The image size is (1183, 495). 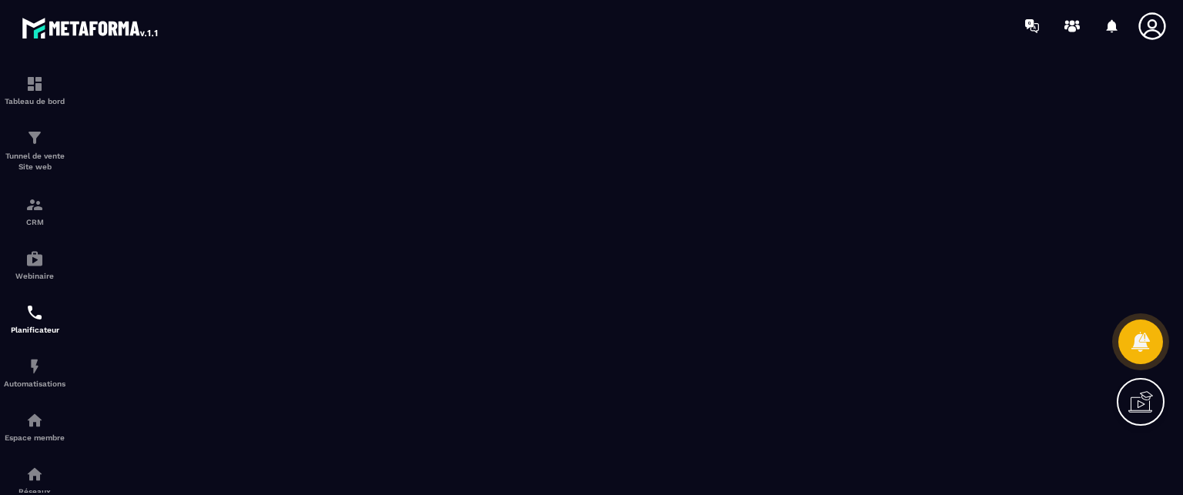 What do you see at coordinates (35, 265) in the screenshot?
I see `a: automationsautomationsWebinaire` at bounding box center [35, 265].